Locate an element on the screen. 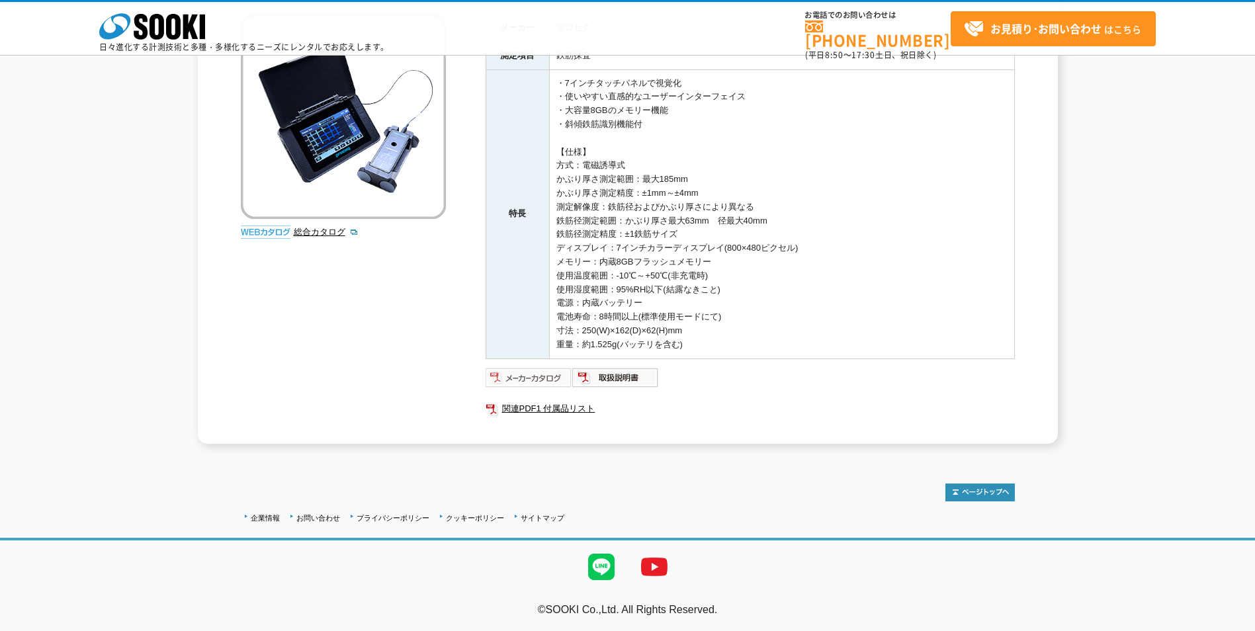 The image size is (1255, 631). a: 企業情報 is located at coordinates (265, 518).